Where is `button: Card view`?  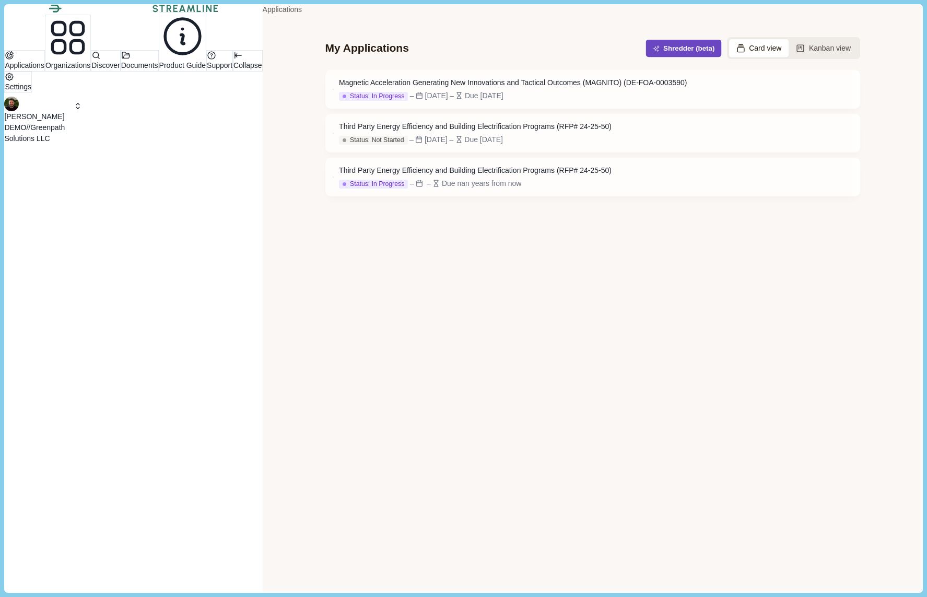
button: Card view is located at coordinates (759, 48).